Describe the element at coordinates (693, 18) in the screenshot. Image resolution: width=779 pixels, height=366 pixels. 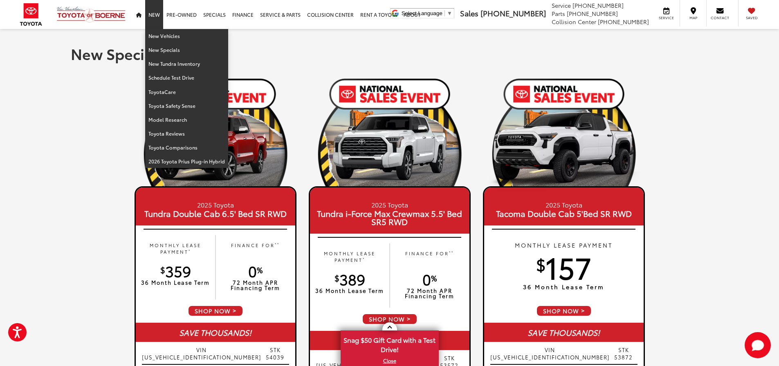
I see `span: Map` at that location.